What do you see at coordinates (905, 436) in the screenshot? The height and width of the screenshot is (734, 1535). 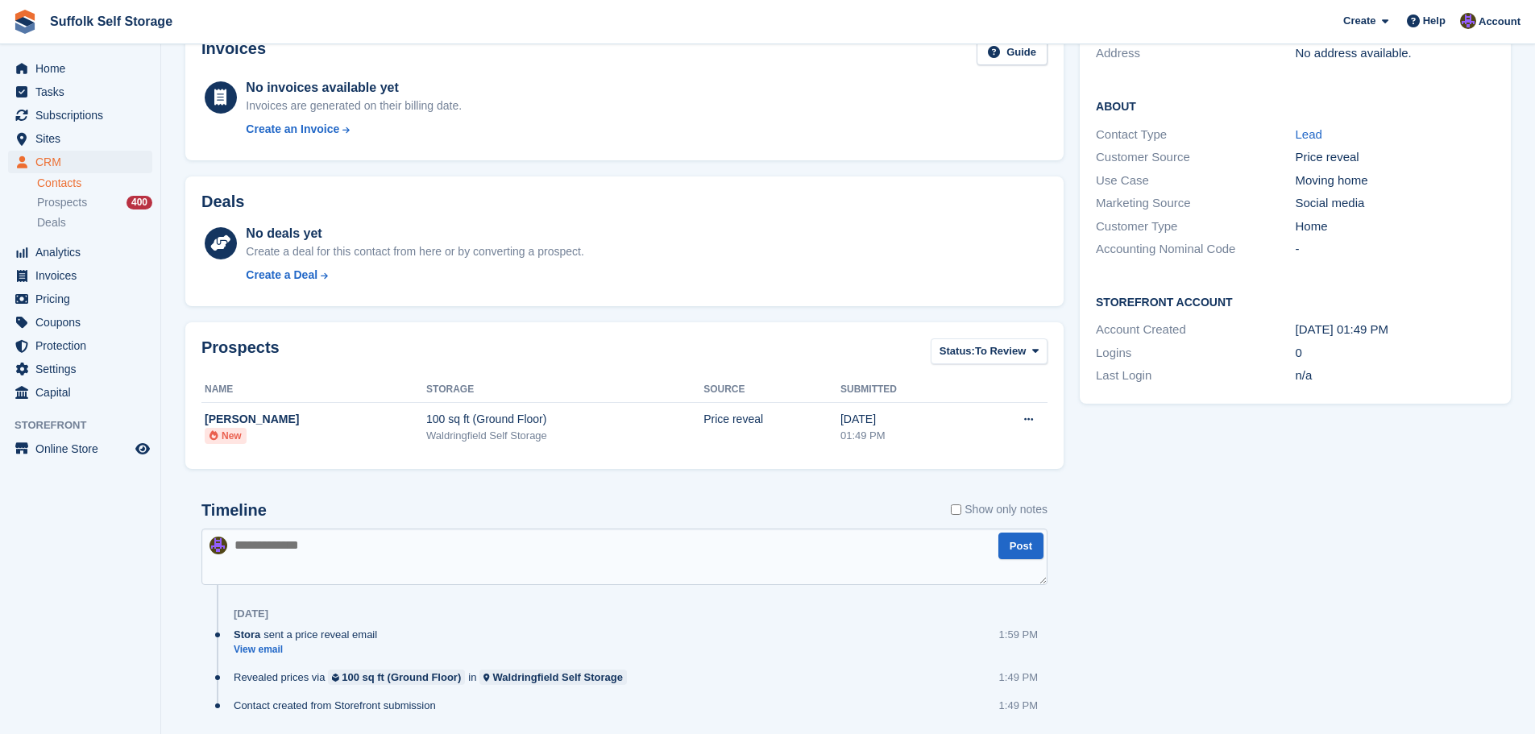 I see `div: 01:49 PM` at bounding box center [905, 436].